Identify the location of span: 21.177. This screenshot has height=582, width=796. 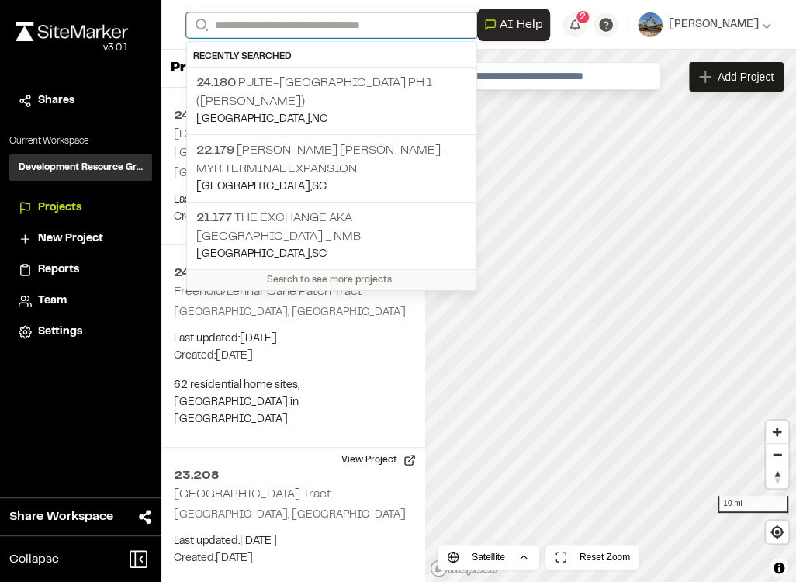
(214, 218).